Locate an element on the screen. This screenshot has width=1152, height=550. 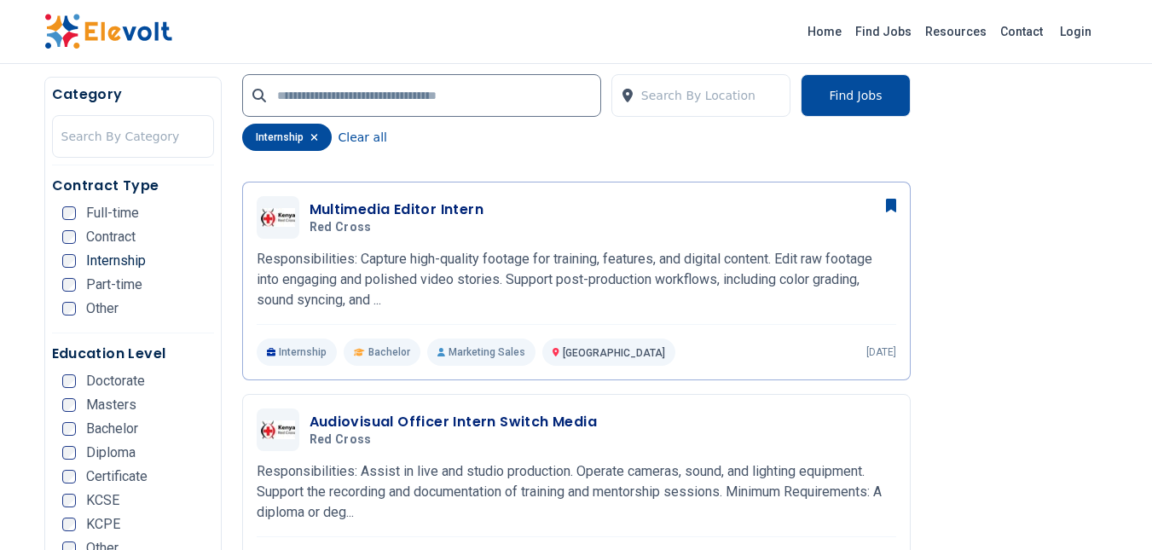
span: Part-time is located at coordinates (114, 285).